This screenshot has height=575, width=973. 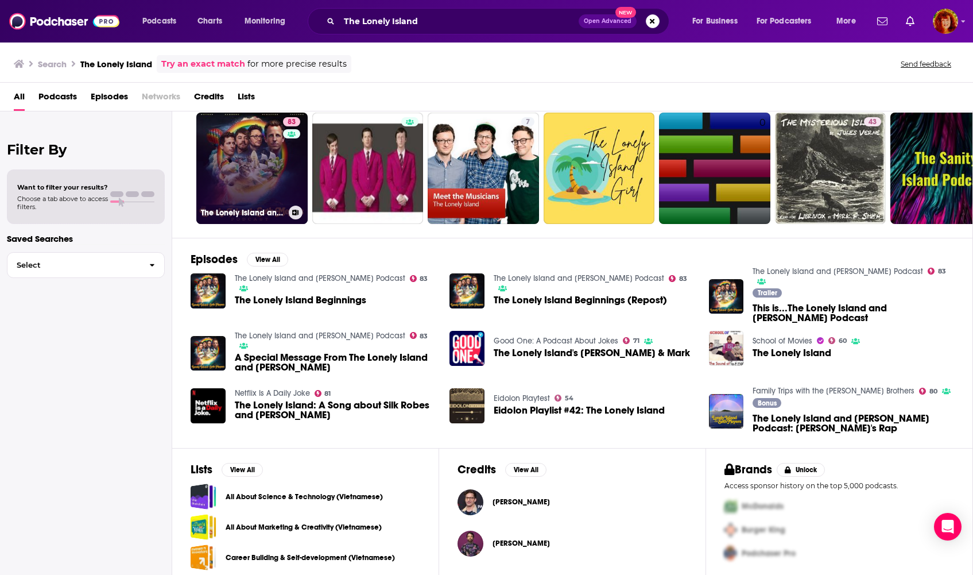 What do you see at coordinates (210, 21) in the screenshot?
I see `a: Charts` at bounding box center [210, 21].